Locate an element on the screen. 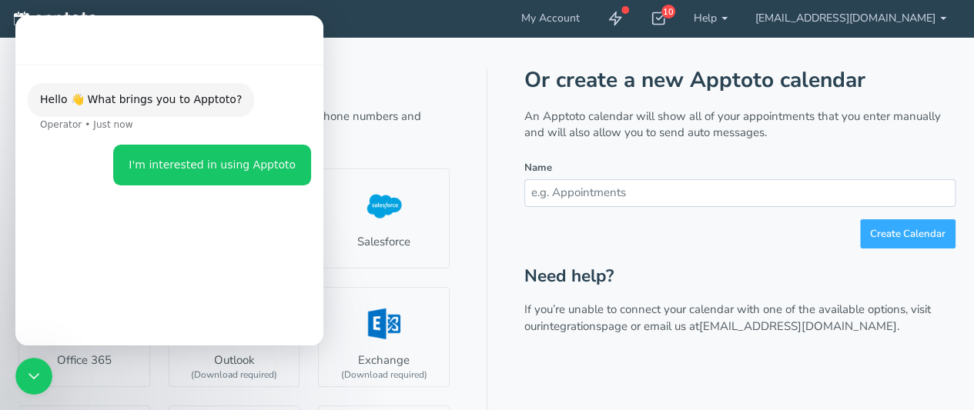 The image size is (974, 410). a: Exchange is located at coordinates (383, 337).